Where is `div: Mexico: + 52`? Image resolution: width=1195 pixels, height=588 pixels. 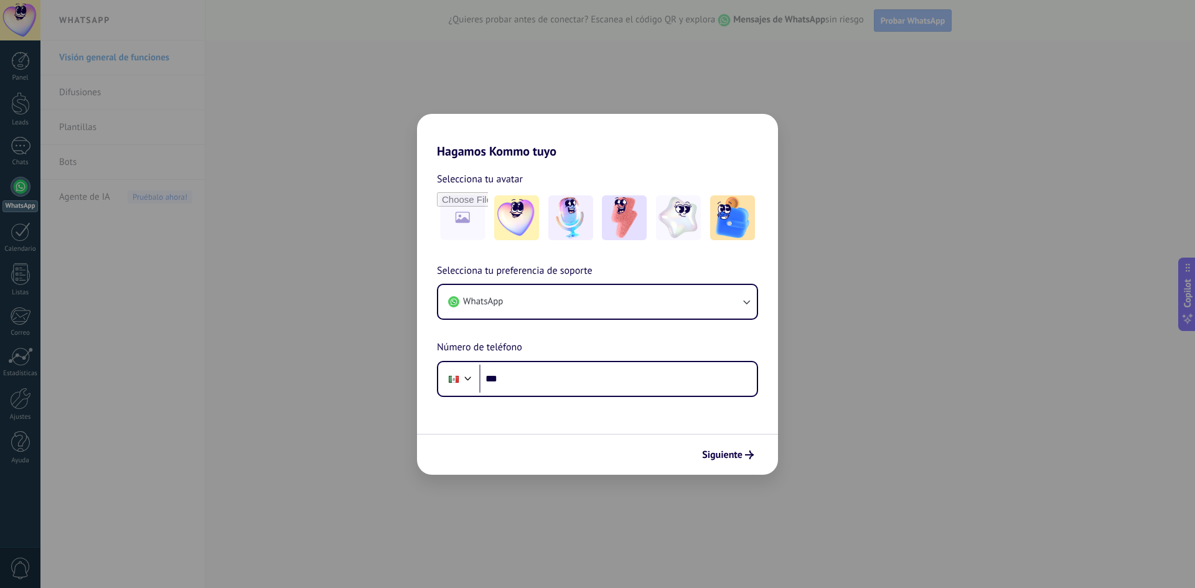 div: Mexico: + 52 is located at coordinates (454, 379).